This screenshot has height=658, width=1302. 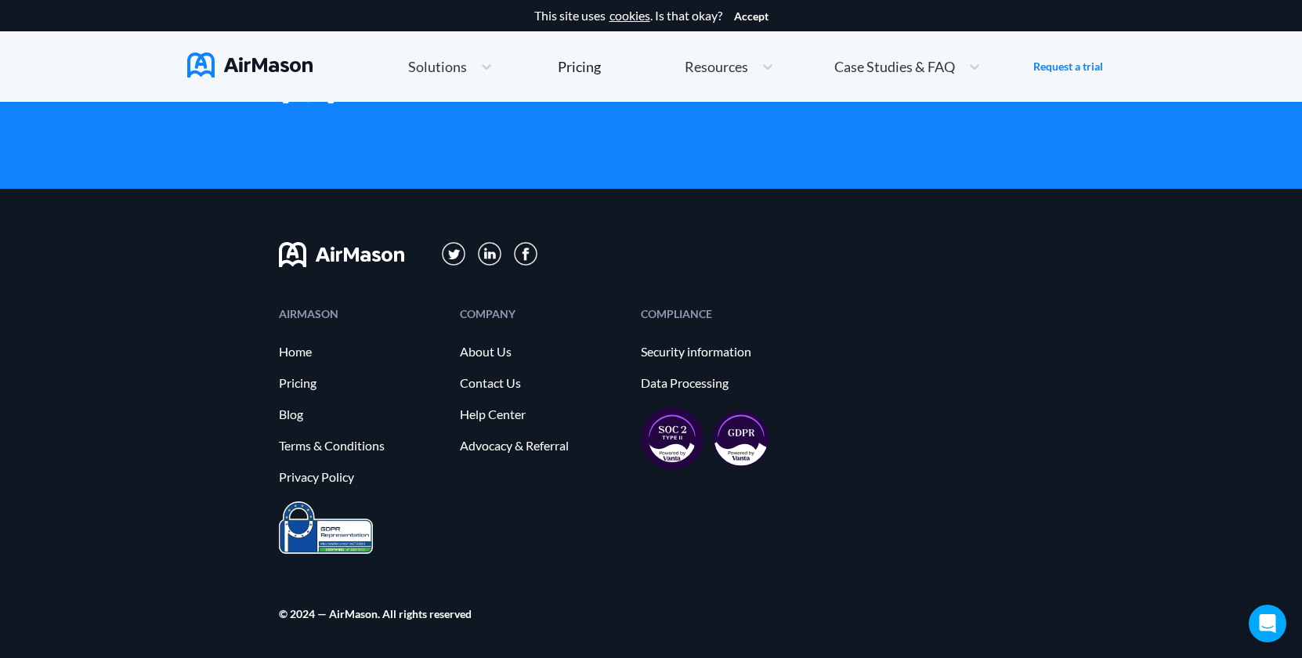 What do you see at coordinates (672, 439) in the screenshot?
I see `img: soc2-17851990f8204ed92eb8cdb2d5e8da73.svg` at bounding box center [672, 439].